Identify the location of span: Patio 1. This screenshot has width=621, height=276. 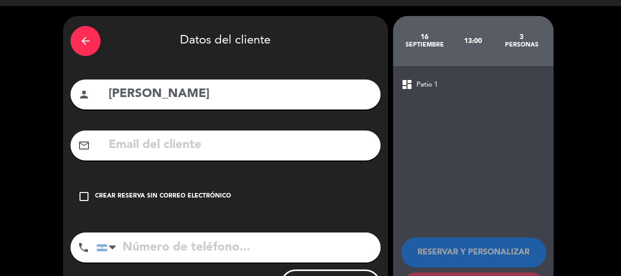
(427, 85).